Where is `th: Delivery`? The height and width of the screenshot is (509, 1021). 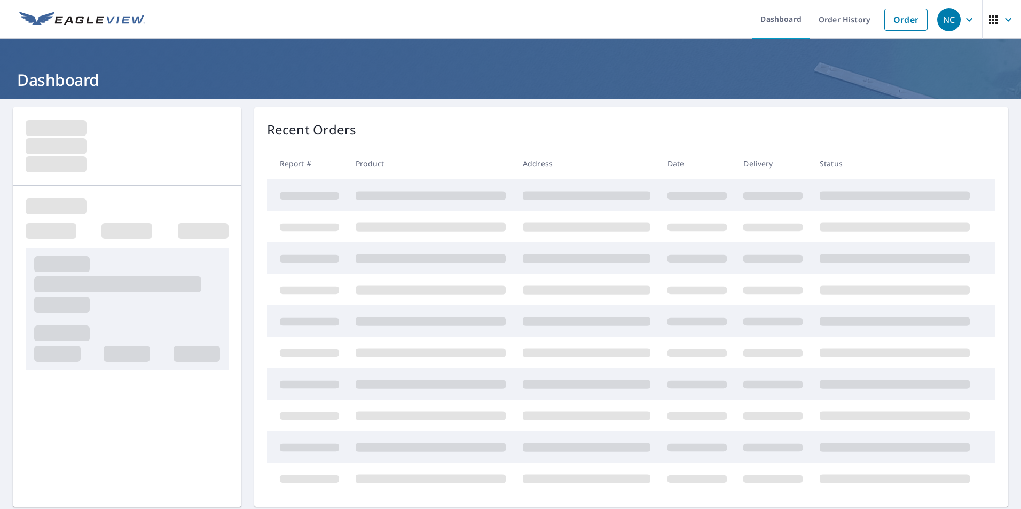
th: Delivery is located at coordinates (773, 163).